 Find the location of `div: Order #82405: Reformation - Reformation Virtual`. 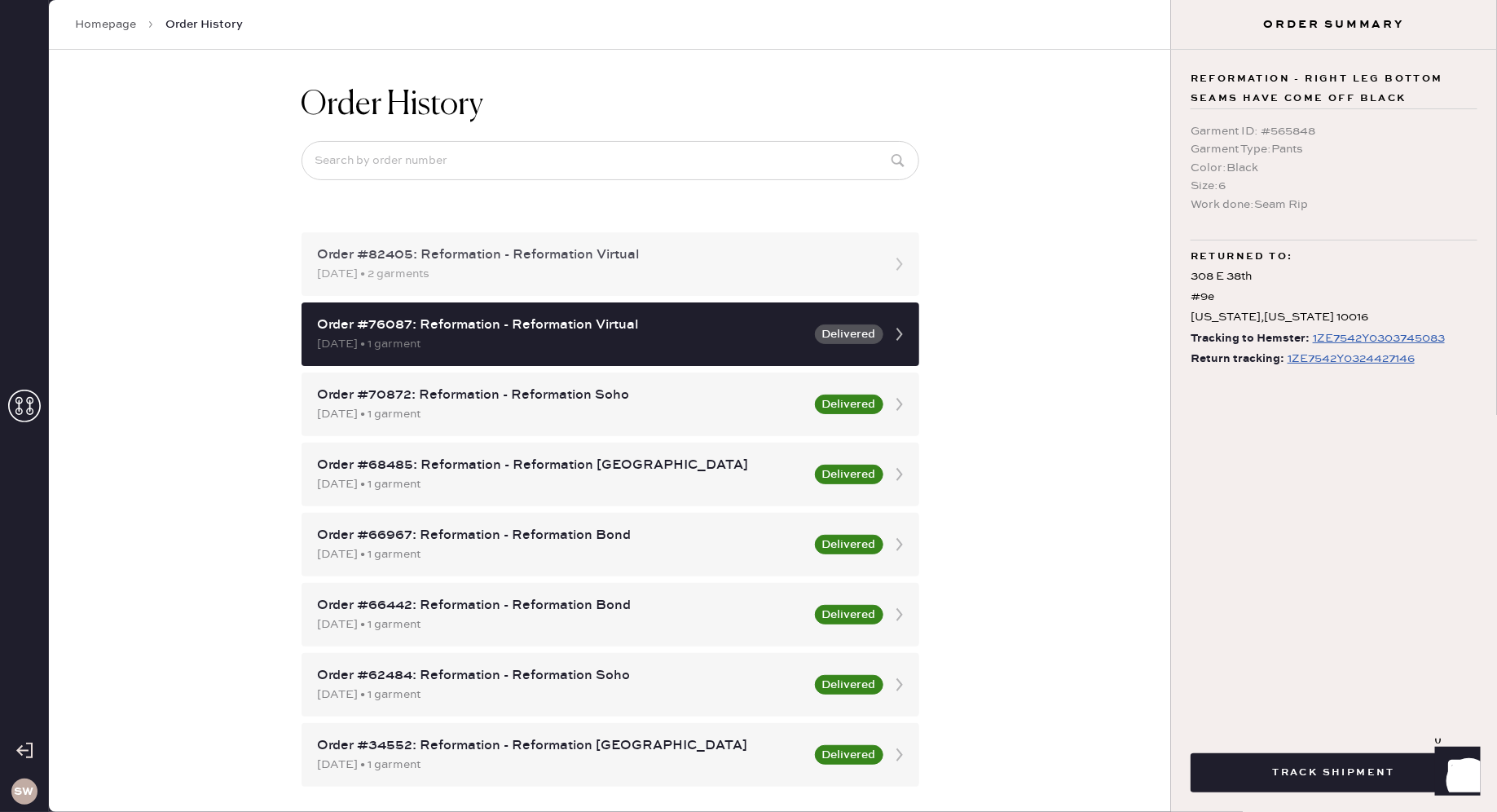

div: Order #82405: Reformation - Reformation Virtual is located at coordinates (596, 255).